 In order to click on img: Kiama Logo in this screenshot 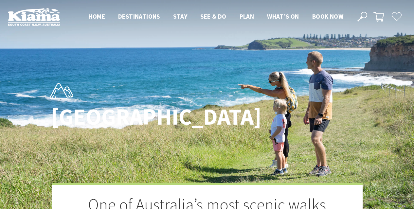, I will do `click(34, 17)`.